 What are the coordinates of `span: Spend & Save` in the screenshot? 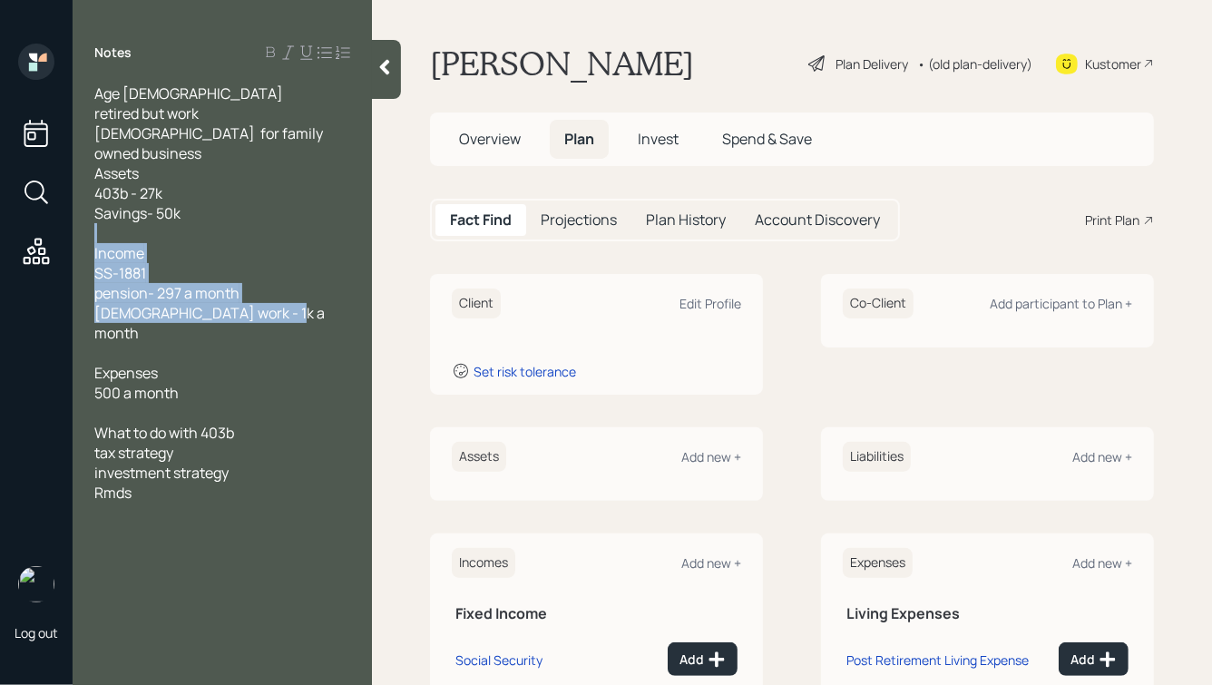 It's located at (766, 139).